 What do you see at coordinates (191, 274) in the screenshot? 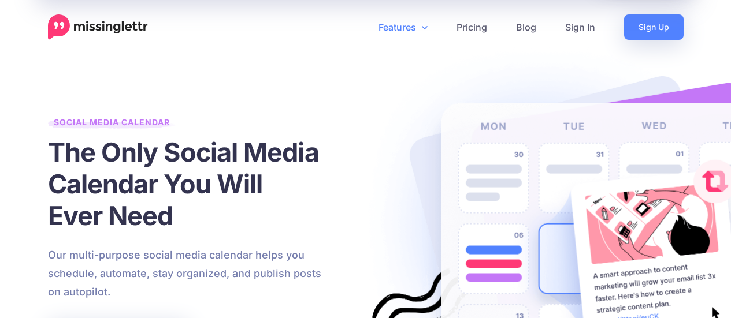
I see `p: Our multi-purpose social media calendar helps you schedule, automate, stay organized, and publish...` at bounding box center [191, 274].